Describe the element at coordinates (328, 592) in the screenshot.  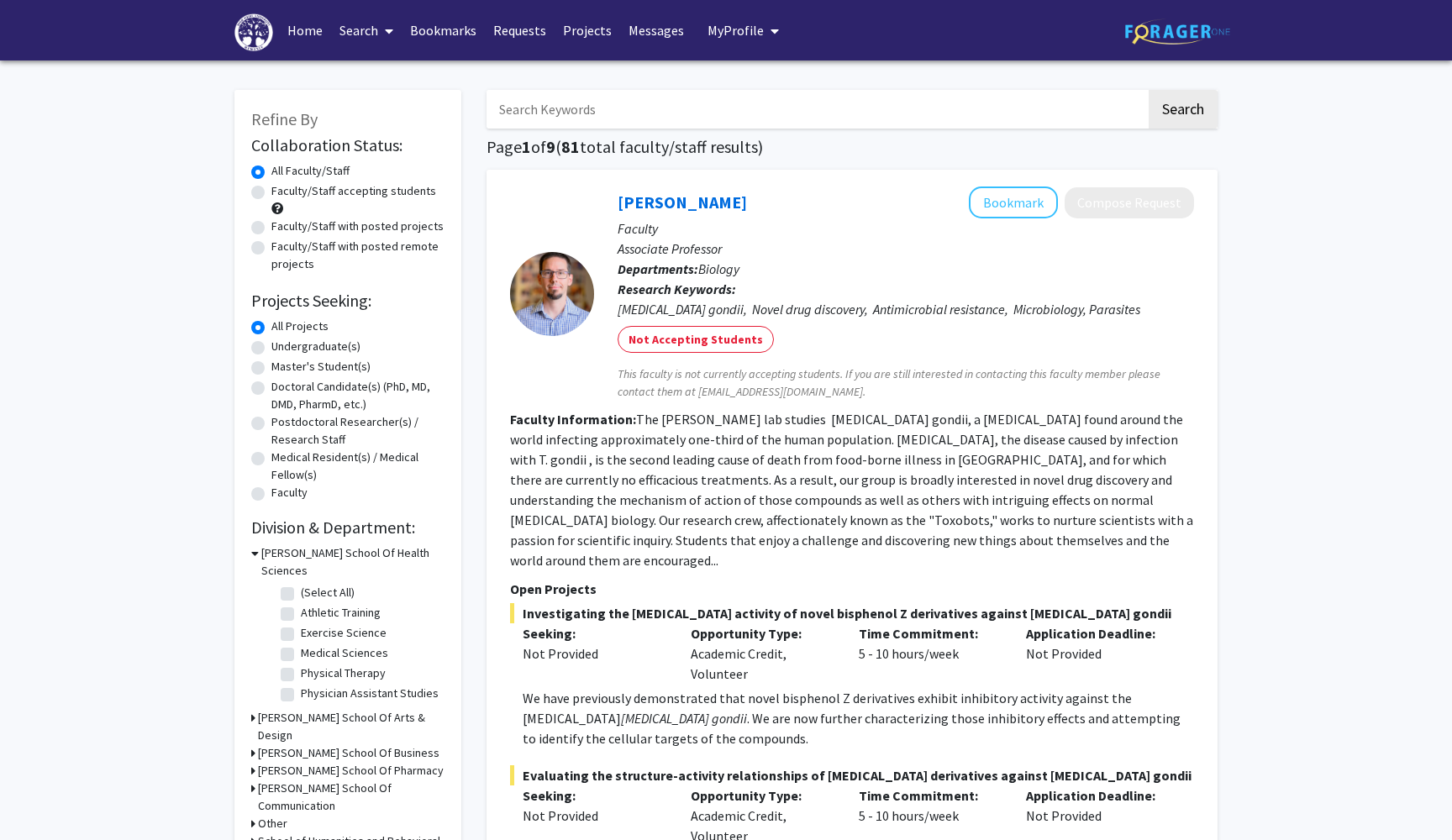
I see `label: (Select All)` at that location.